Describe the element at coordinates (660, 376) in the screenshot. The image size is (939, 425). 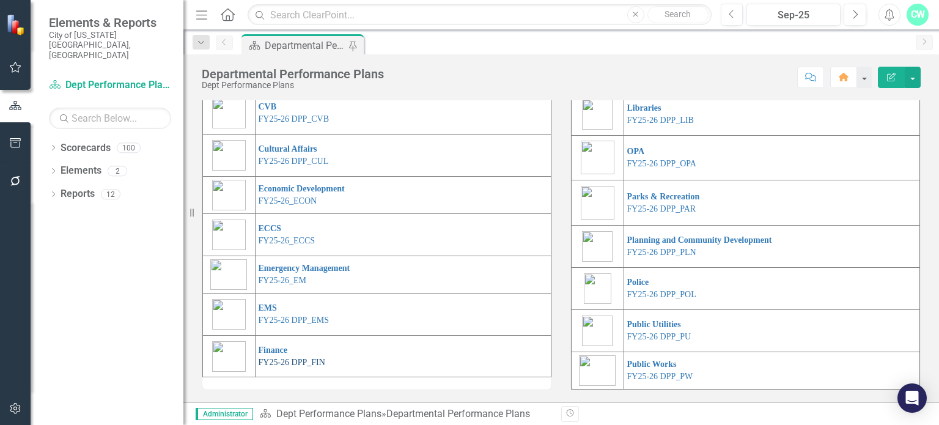
I see `a: FY25-26 DPP_PW` at that location.